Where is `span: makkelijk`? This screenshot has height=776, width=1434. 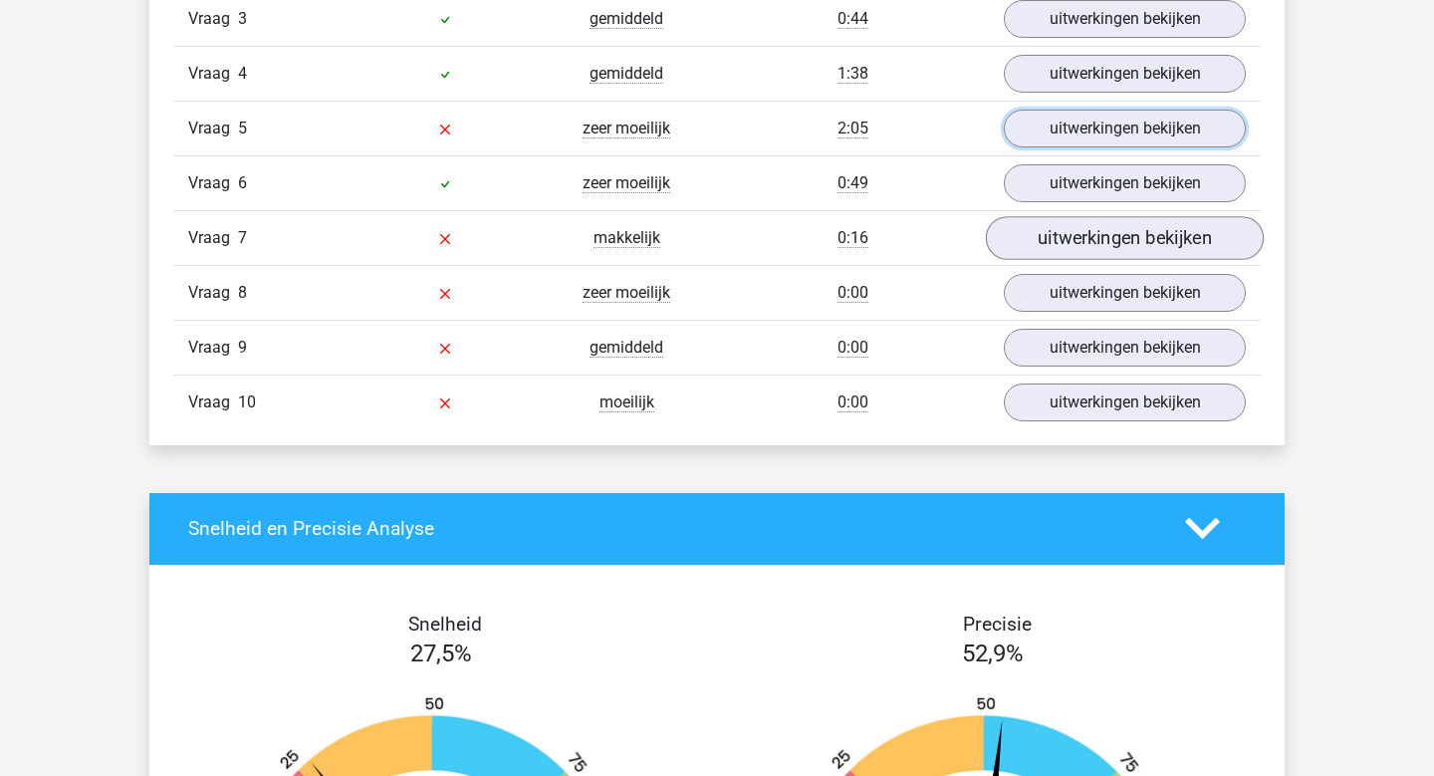 span: makkelijk is located at coordinates (627, 238).